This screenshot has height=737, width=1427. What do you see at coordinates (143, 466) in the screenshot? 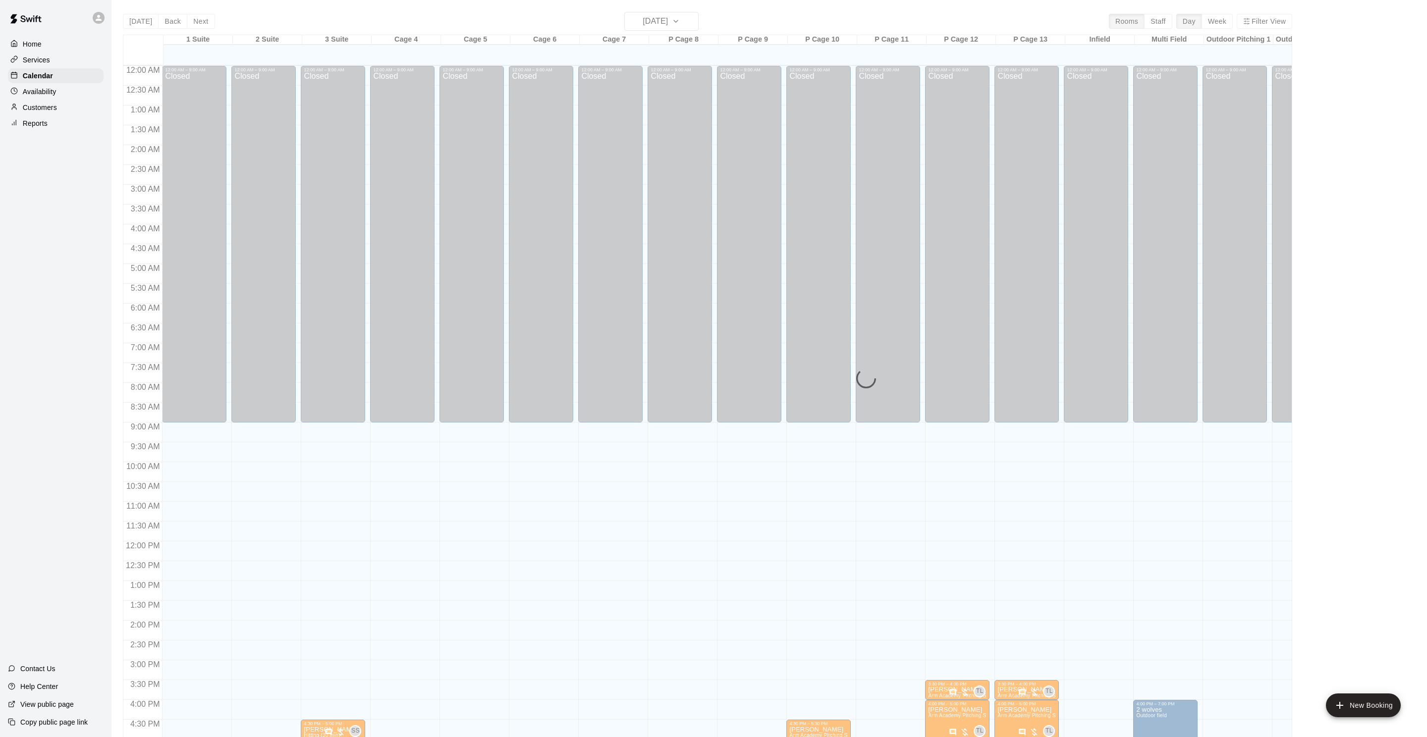
I see `span: 10:00 AM` at bounding box center [143, 466].